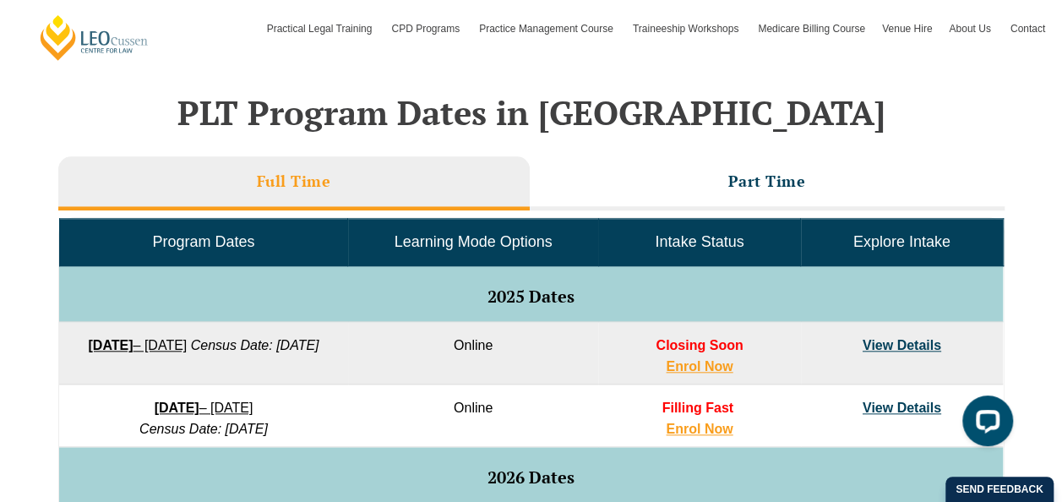 This screenshot has height=502, width=1062. Describe the element at coordinates (294, 181) in the screenshot. I see `h3: Full Time` at that location.